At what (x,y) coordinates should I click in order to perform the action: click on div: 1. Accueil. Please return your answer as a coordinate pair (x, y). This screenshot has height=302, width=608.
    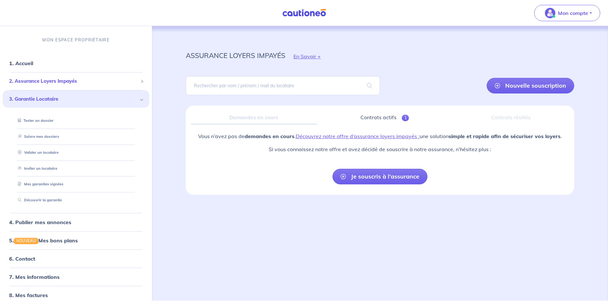
    Looking at the image, I should click on (76, 63).